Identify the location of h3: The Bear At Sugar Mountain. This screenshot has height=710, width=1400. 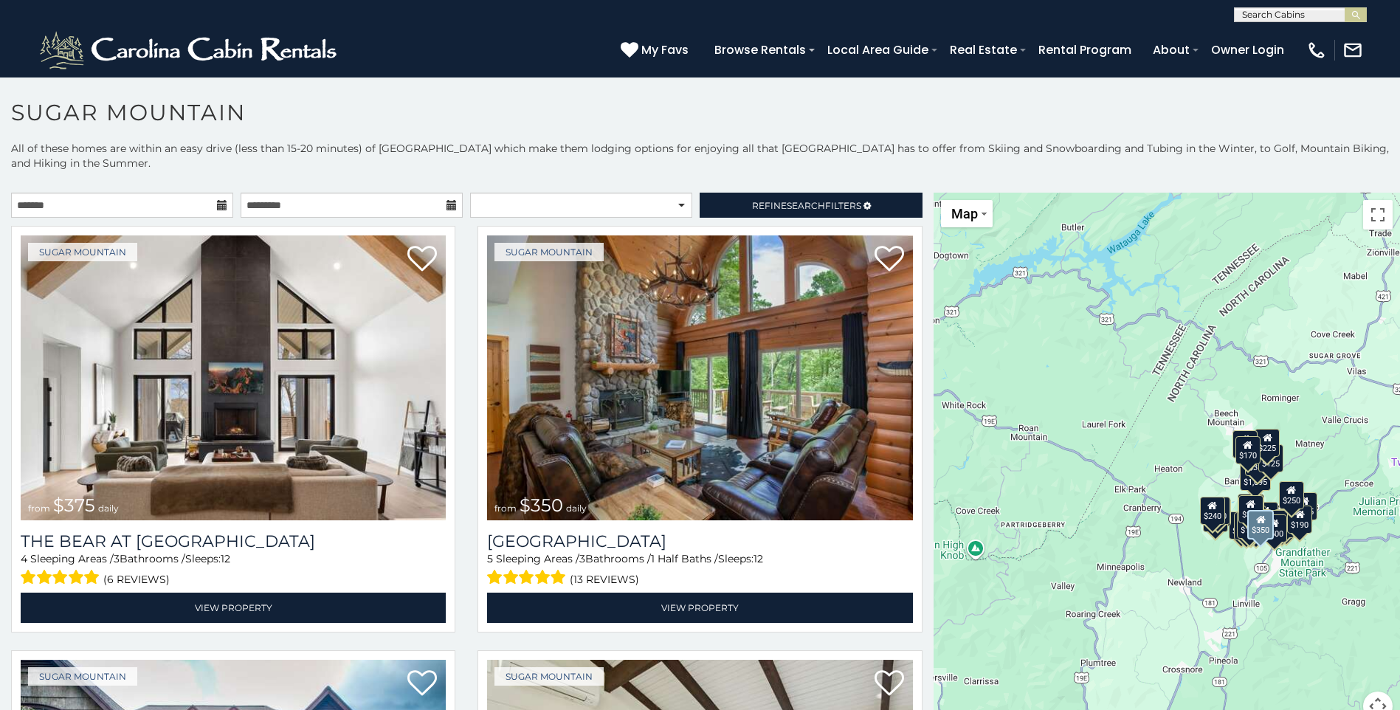
(233, 541).